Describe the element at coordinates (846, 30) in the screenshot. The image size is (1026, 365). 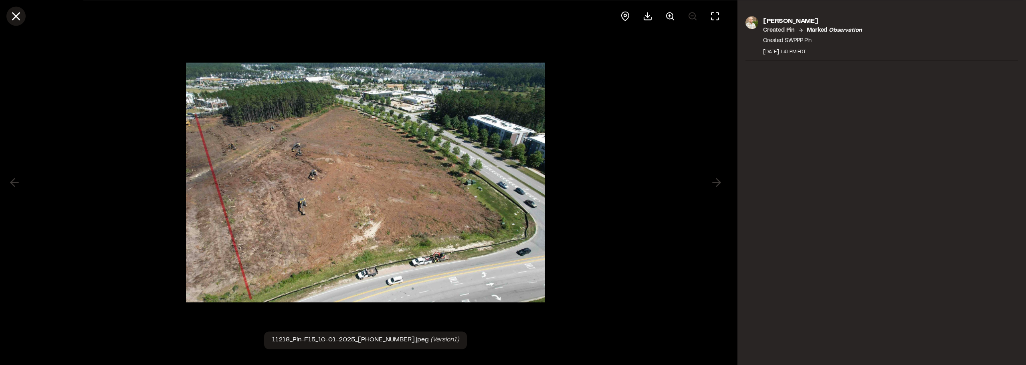
I see `em: observation` at that location.